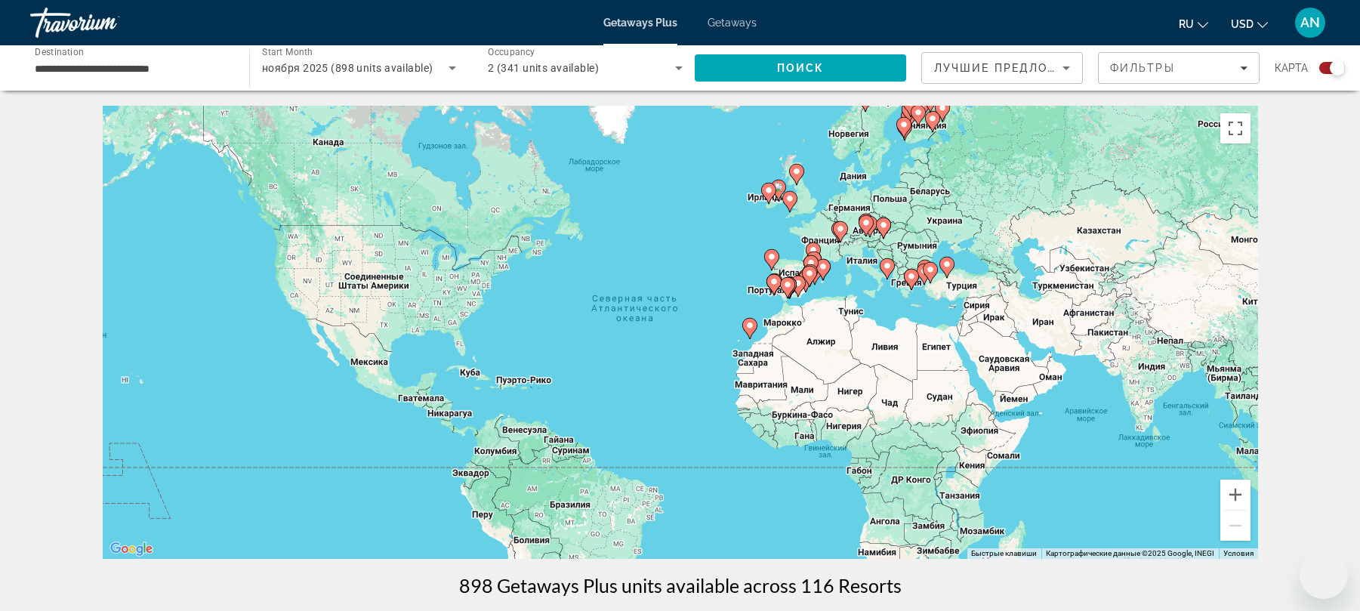 This screenshot has width=1360, height=611. I want to click on button: Уменьшить, so click(1236, 526).